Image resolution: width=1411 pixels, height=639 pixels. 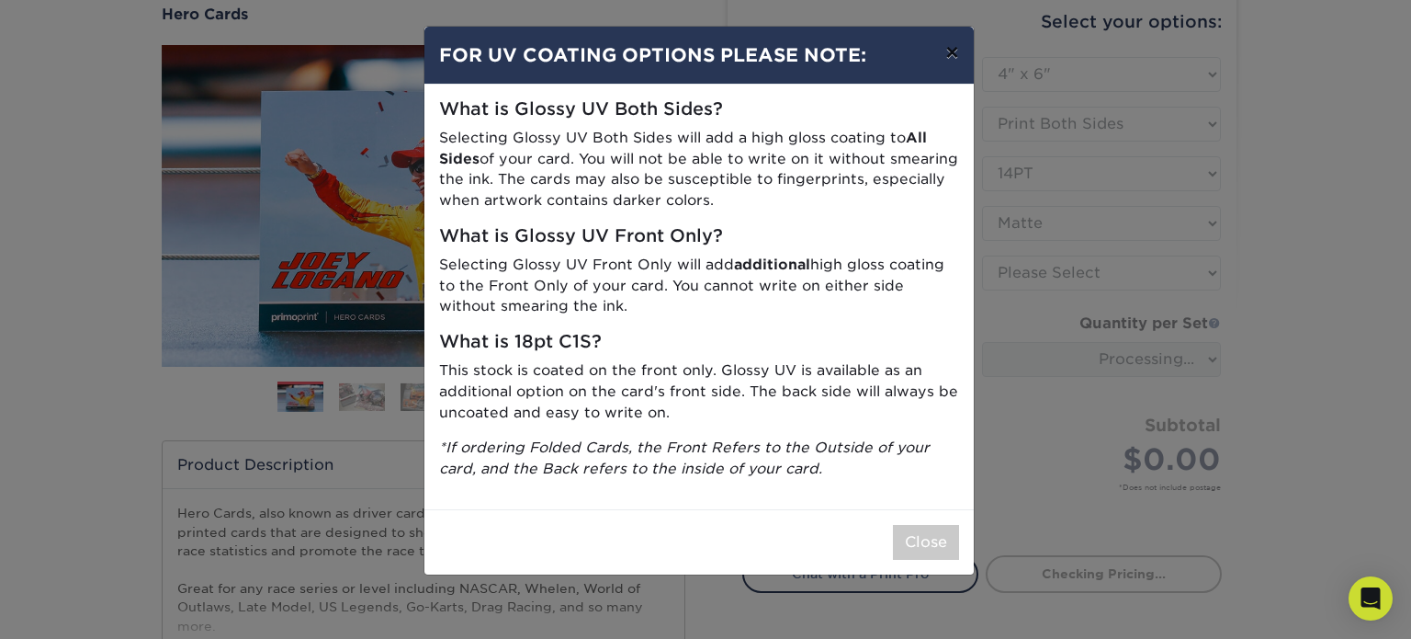 I want to click on p: Selecting Glossy UV Both Sides will add a high gloss coating to of your card. You will not be abl..., so click(x=699, y=169).